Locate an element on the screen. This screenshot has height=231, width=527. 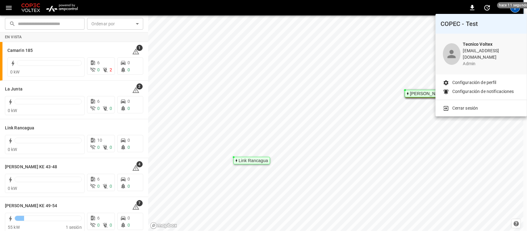
p: Configuración de perfil is located at coordinates (474, 82).